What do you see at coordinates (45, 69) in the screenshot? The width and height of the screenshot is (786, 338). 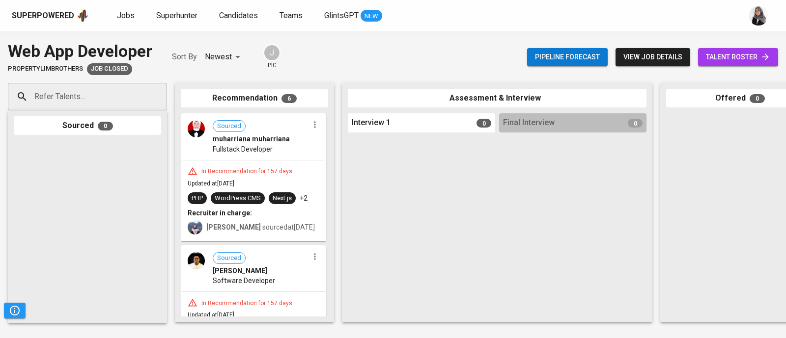 I see `span: PropertyLimBrothers` at bounding box center [45, 69].